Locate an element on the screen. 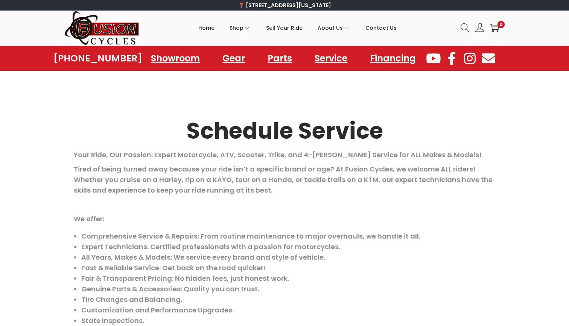  a: About Us is located at coordinates (334, 28).